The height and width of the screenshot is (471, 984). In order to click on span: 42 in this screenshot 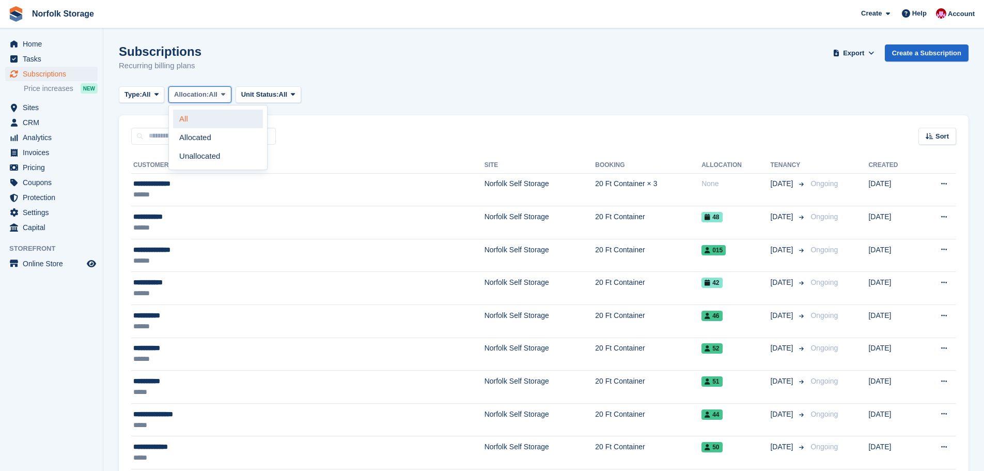, I will do `click(712, 283)`.